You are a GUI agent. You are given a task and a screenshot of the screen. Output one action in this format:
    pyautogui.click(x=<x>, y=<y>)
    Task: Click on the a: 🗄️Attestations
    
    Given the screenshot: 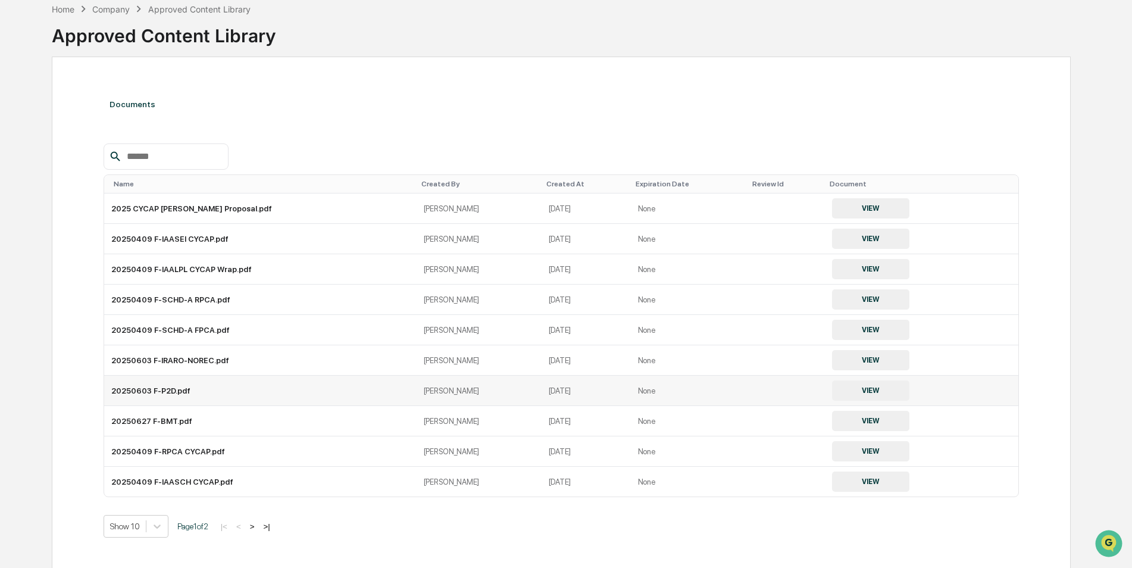 What is the action you would take?
    pyautogui.click(x=117, y=156)
    